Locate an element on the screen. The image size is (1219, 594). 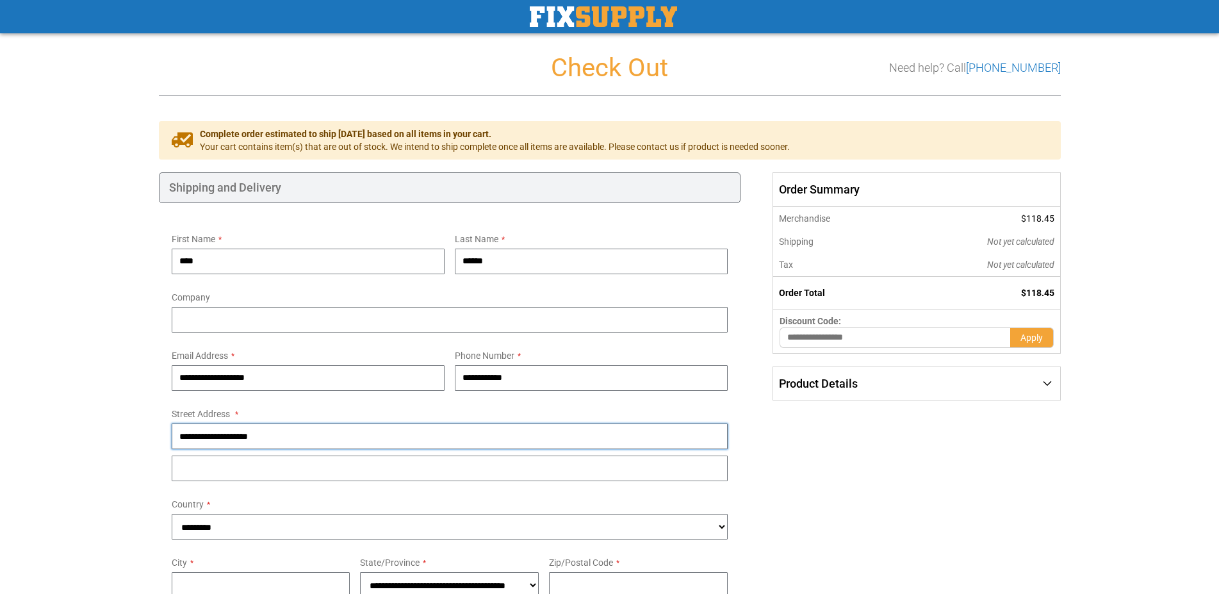
span: First Name is located at coordinates (194, 239).